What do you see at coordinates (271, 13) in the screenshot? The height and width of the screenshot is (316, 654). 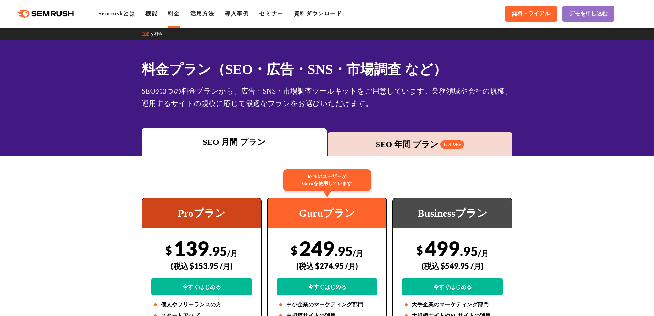 I see `a: セミナー` at bounding box center [271, 13].